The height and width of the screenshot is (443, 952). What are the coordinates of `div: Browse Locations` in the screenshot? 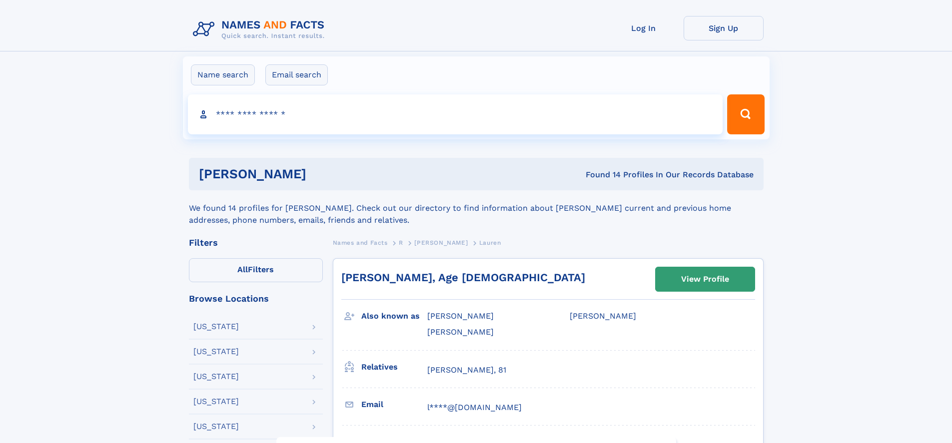 It's located at (256, 299).